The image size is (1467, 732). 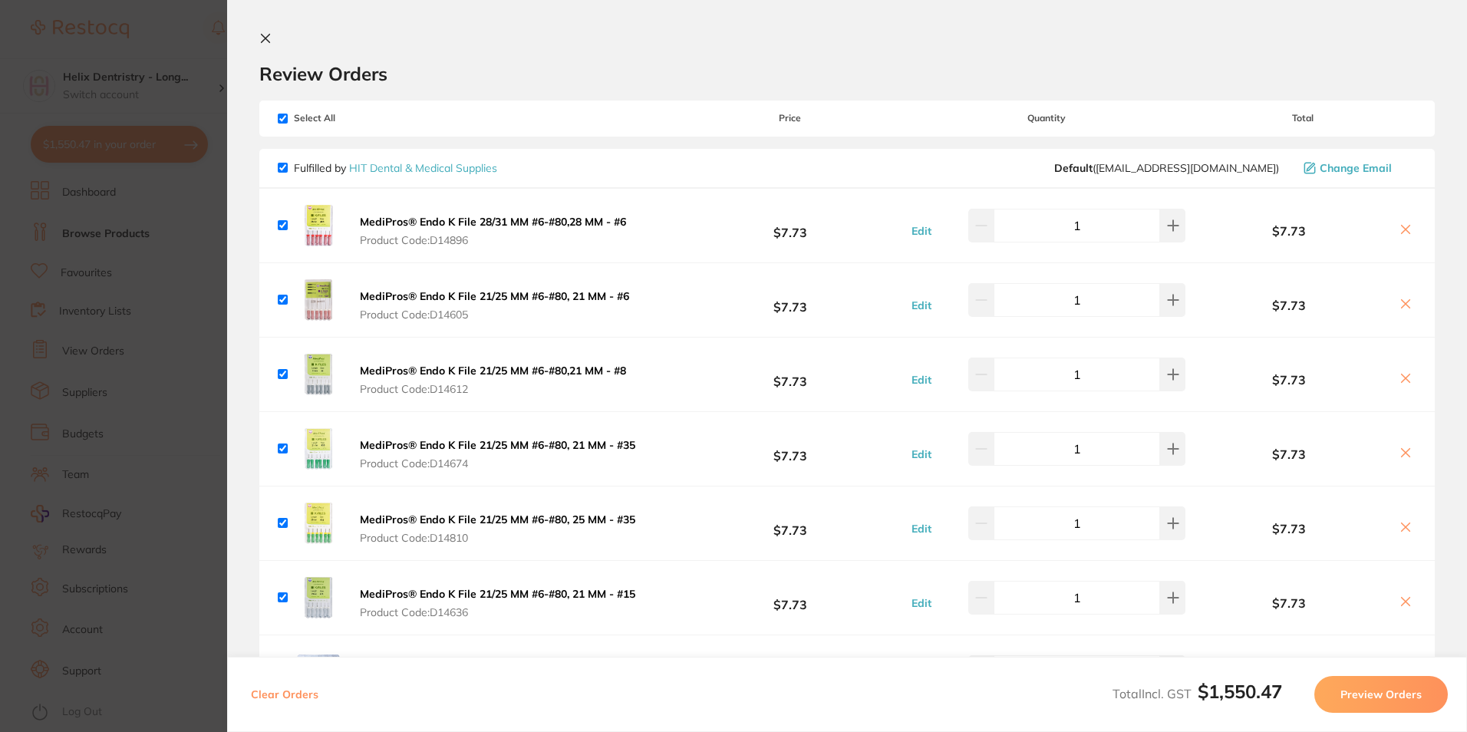 I want to click on span: Quantity, so click(x=1046, y=118).